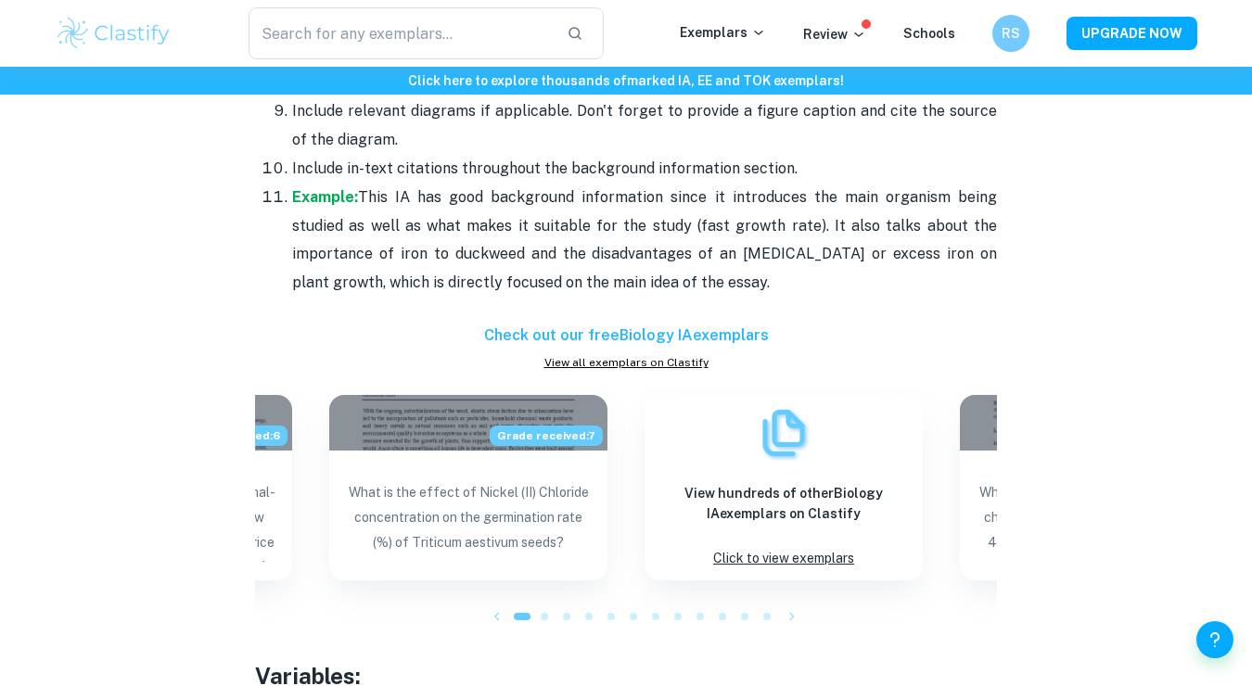  Describe the element at coordinates (723, 32) in the screenshot. I see `p: Exemplars` at that location.